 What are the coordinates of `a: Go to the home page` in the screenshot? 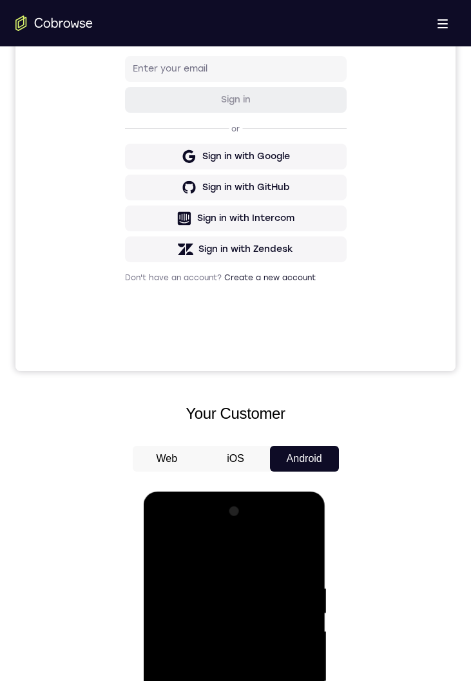 It's located at (54, 23).